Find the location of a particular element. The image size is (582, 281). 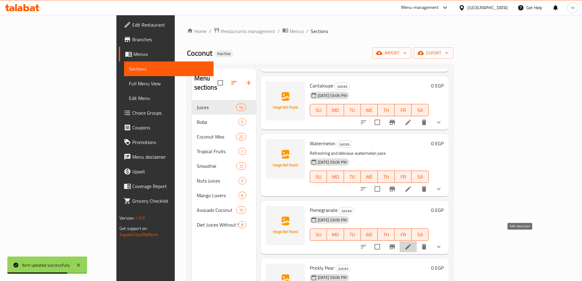

span: TU is located at coordinates (352, 110).